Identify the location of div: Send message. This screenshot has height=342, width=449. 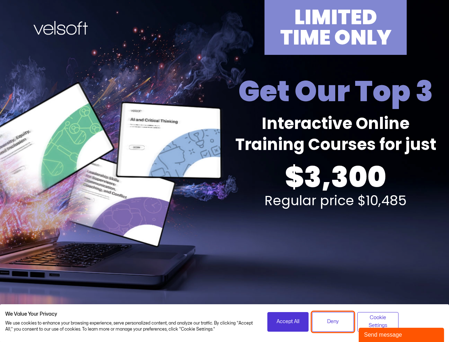
(43, 9).